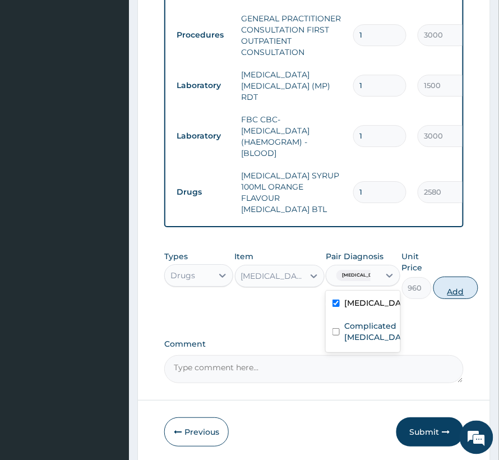 This screenshot has width=499, height=460. Describe the element at coordinates (123, 70) in the screenshot. I see `div: Chat with us now` at that location.